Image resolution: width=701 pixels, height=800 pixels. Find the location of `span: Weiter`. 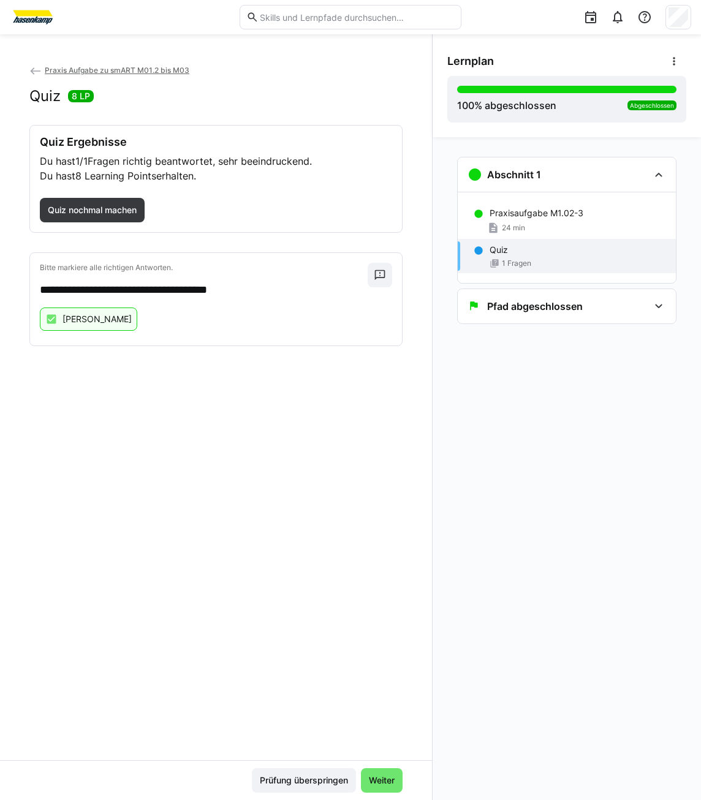

span: Weiter is located at coordinates (382, 780).